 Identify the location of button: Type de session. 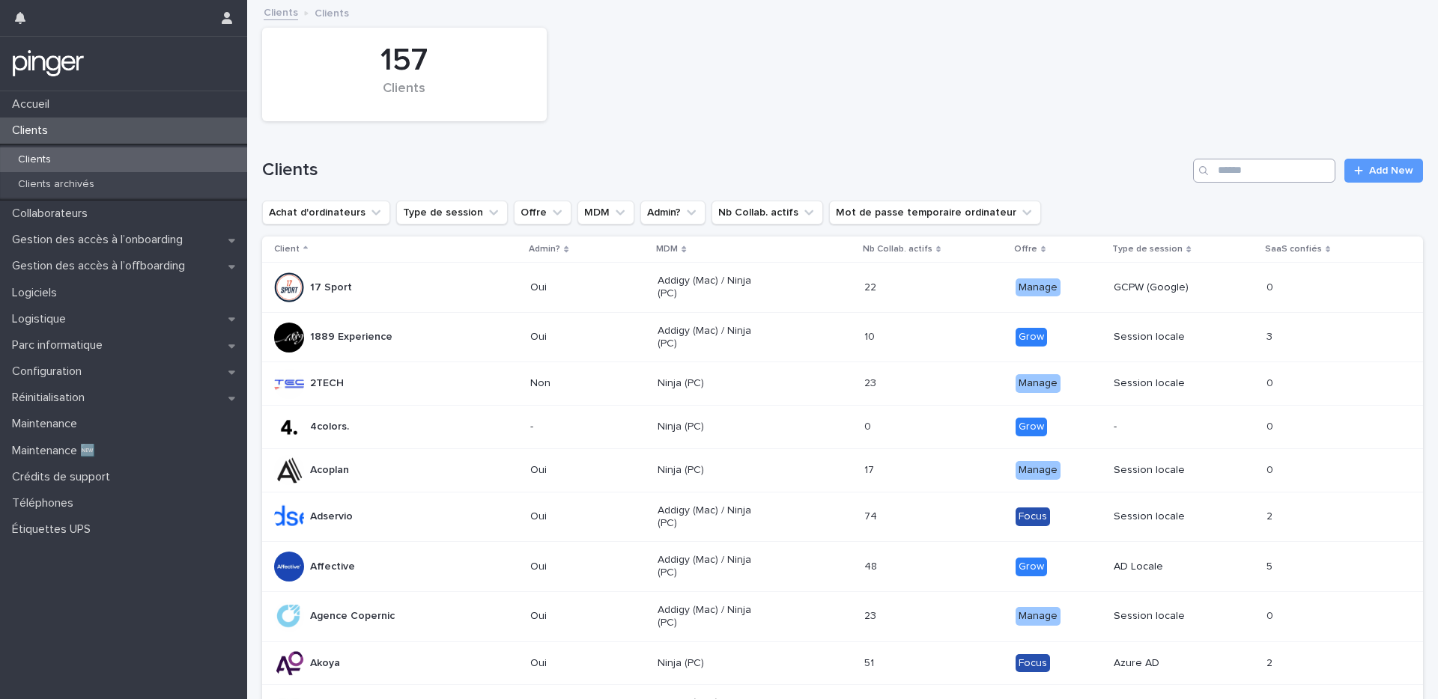
(452, 213).